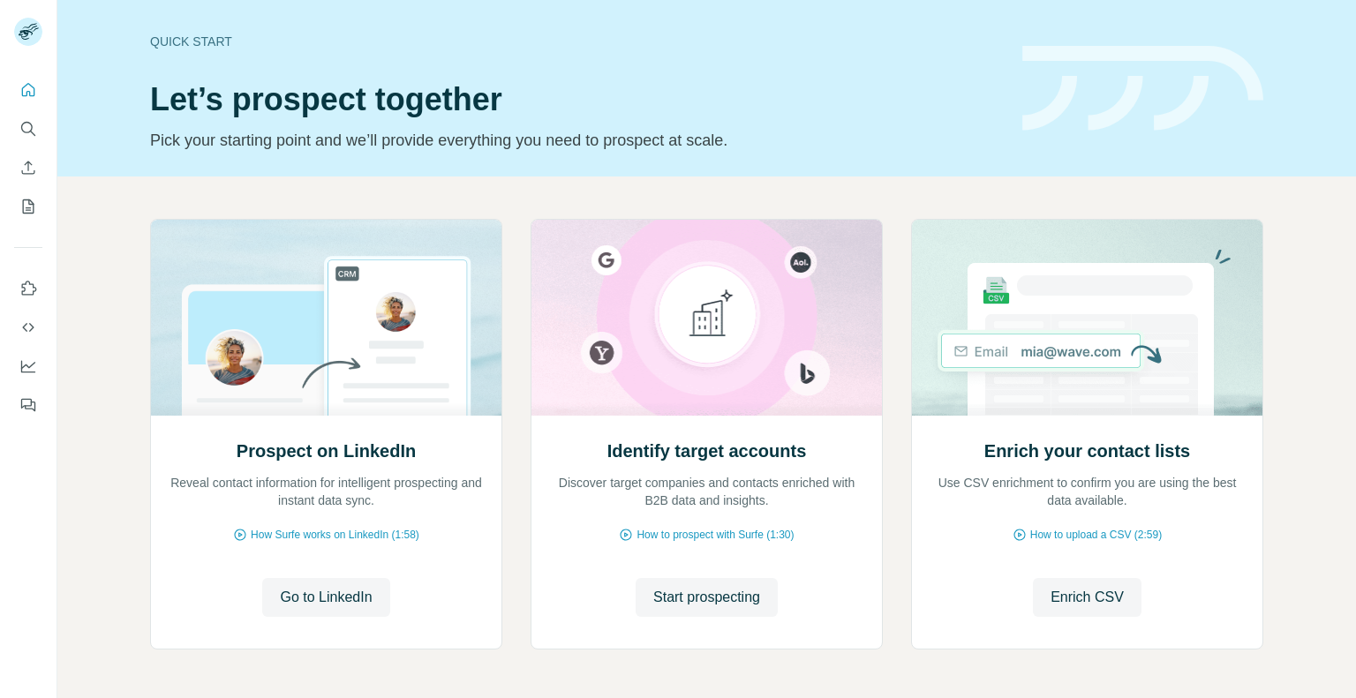 Image resolution: width=1356 pixels, height=698 pixels. What do you see at coordinates (707, 451) in the screenshot?
I see `h2: Identify target accounts` at bounding box center [707, 451].